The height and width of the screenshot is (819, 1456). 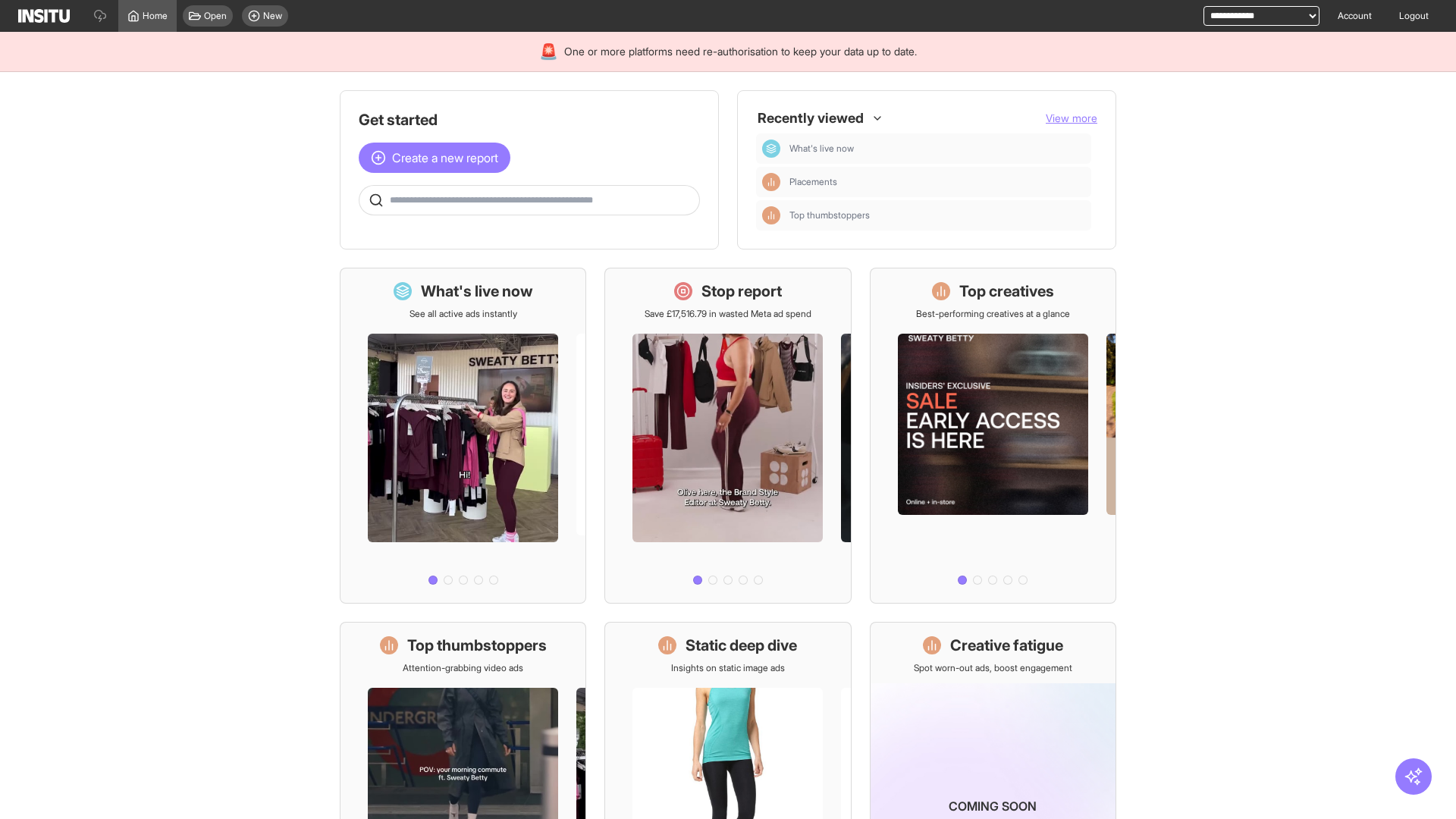 I want to click on h1: Stop report, so click(x=741, y=291).